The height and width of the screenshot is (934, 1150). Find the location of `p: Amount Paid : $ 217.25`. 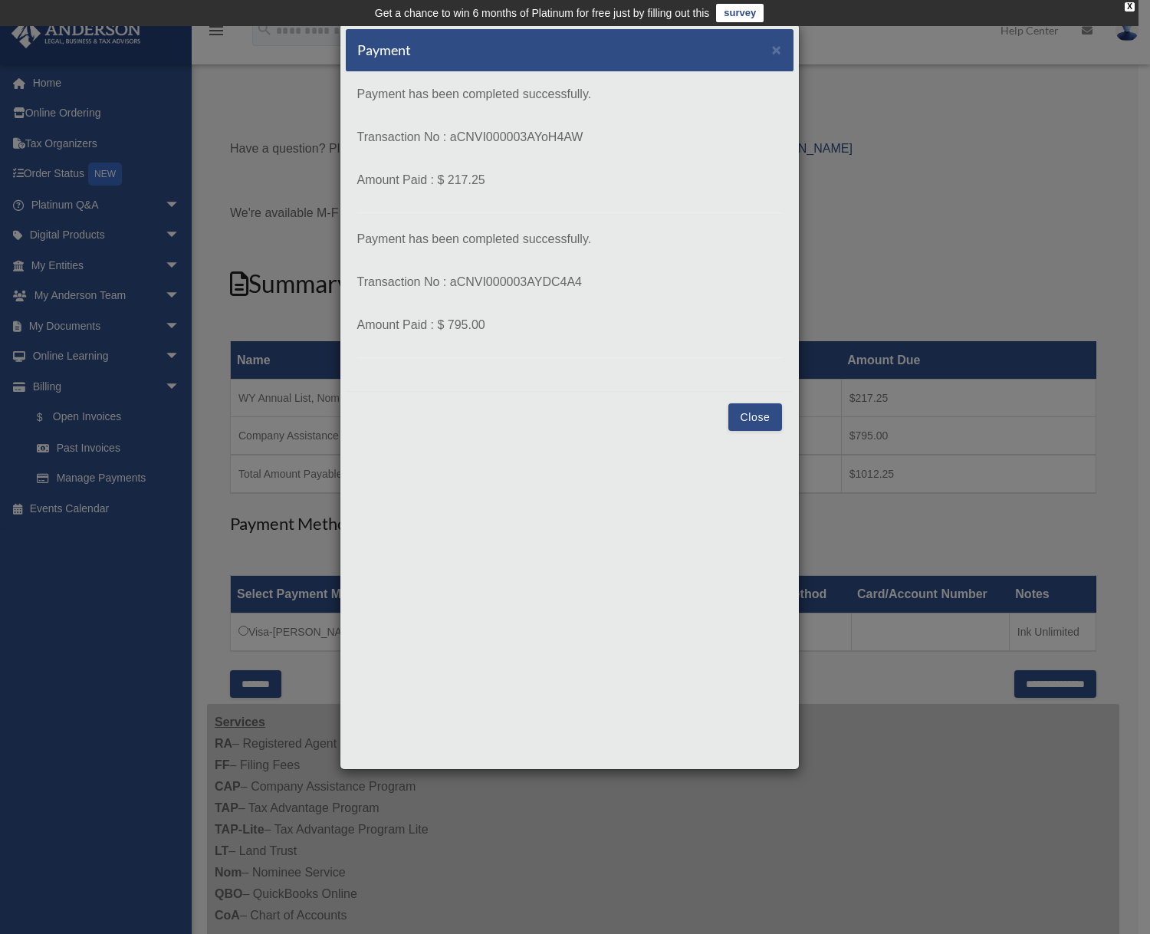

p: Amount Paid : $ 217.25 is located at coordinates (570, 180).